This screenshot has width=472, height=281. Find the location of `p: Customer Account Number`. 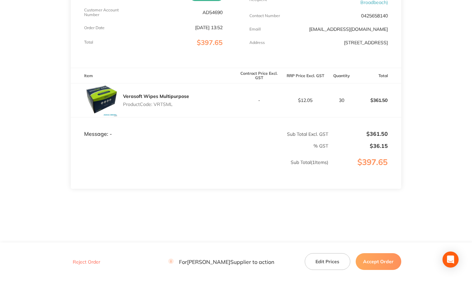

p: Customer Account Number is located at coordinates (107, 12).